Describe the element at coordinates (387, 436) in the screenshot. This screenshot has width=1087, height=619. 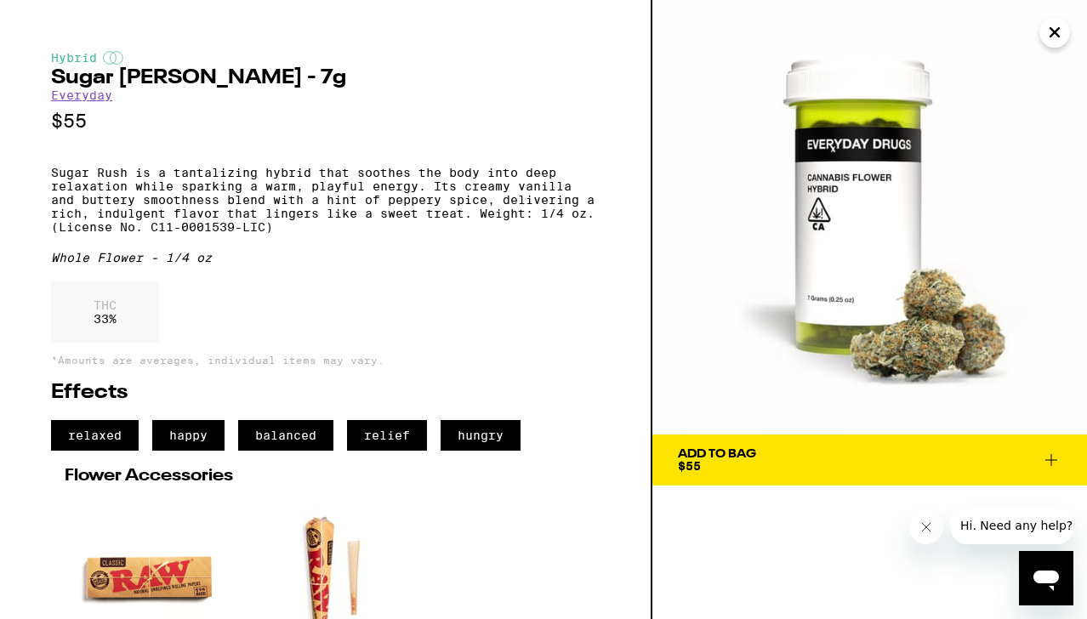
I see `span: relief` at that location.